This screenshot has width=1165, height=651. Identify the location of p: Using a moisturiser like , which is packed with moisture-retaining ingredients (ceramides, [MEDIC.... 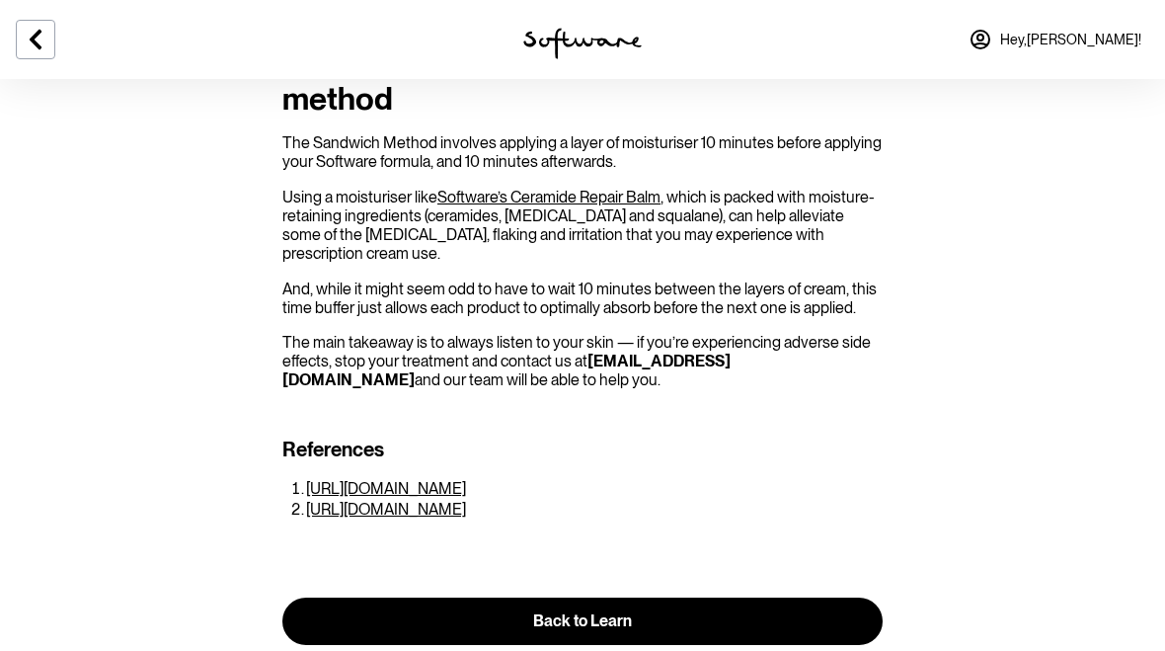
(583, 225).